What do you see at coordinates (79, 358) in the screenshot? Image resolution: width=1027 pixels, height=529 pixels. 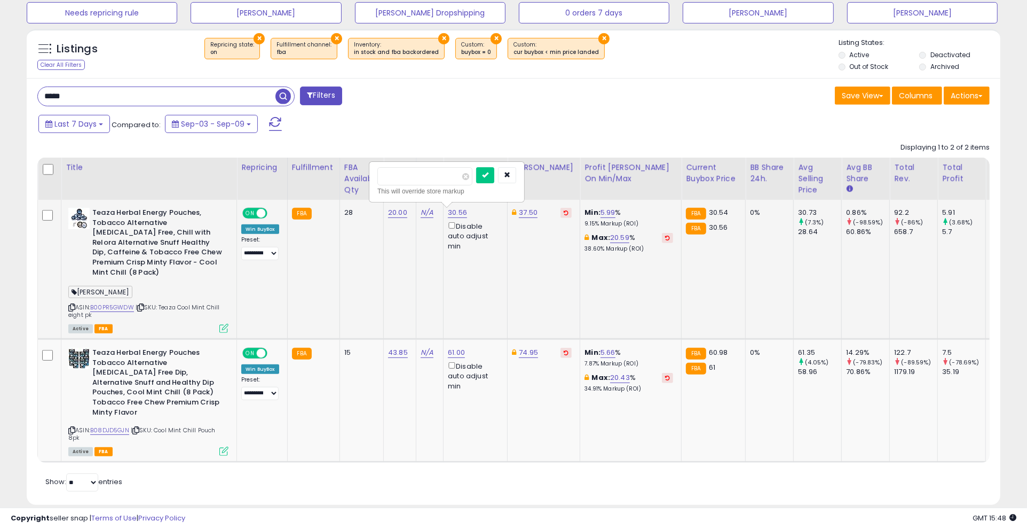 I see `img: 51NZLb8-1eL._SL40_.jpg` at bounding box center [79, 358].